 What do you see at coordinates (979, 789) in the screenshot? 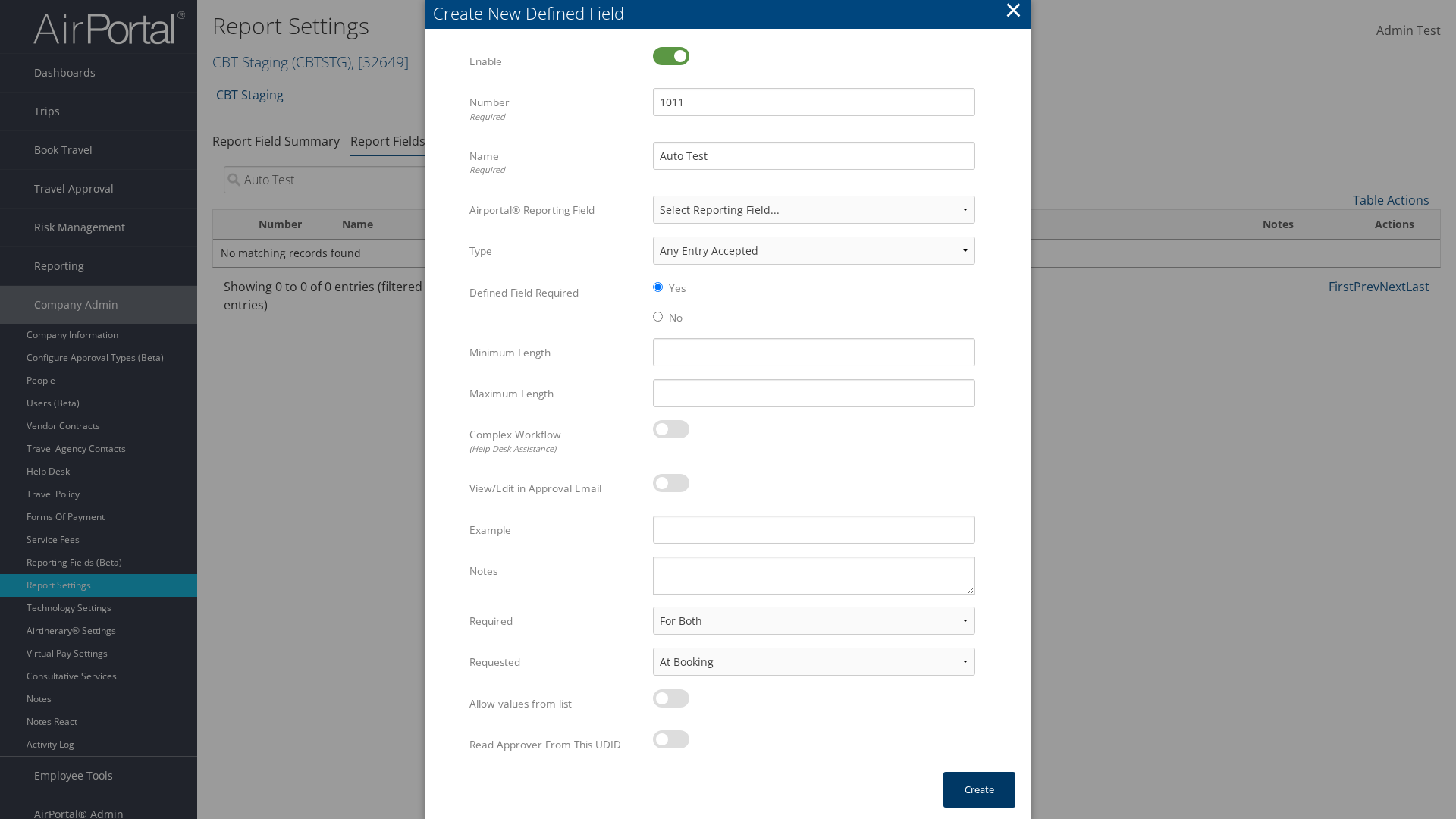
I see `button: Create` at bounding box center [979, 789].